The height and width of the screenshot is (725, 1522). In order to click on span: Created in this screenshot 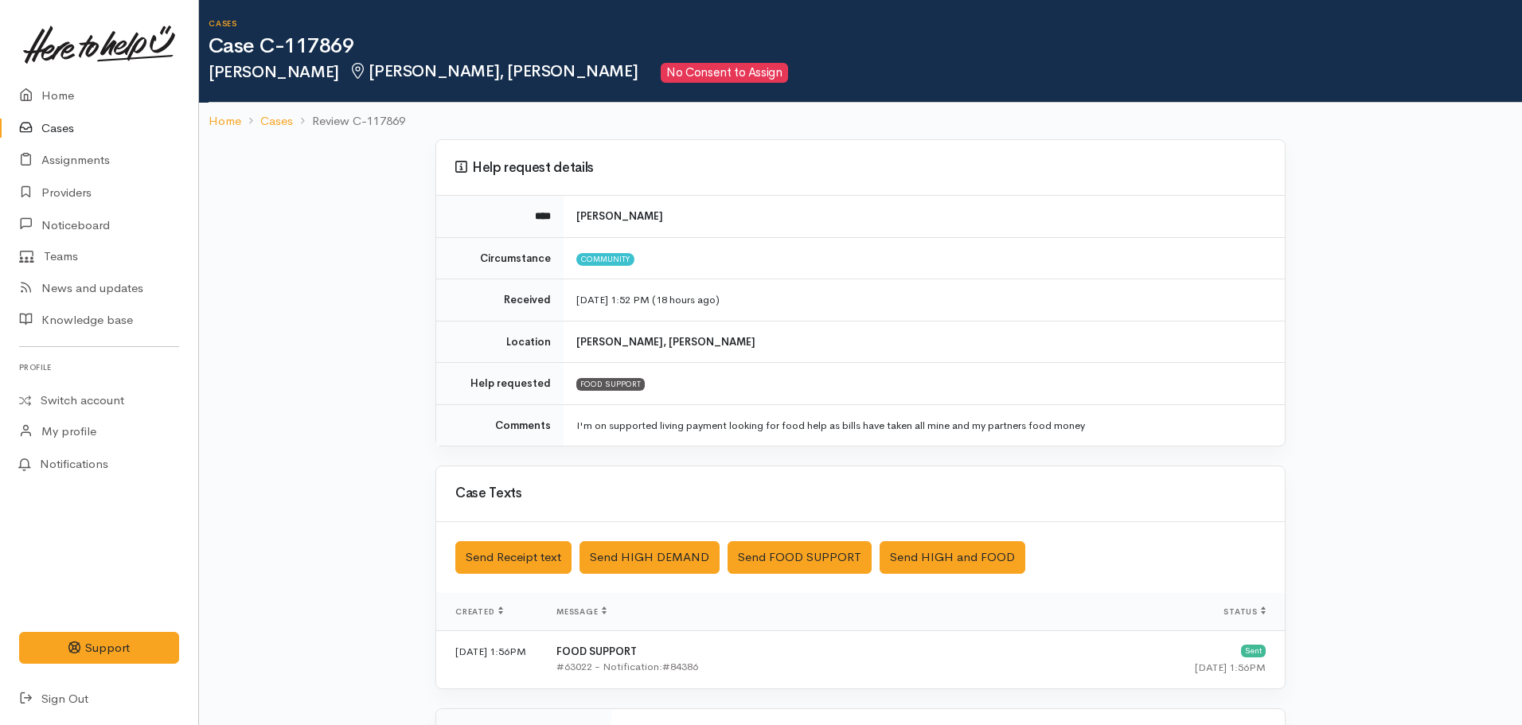, I will do `click(479, 611)`.